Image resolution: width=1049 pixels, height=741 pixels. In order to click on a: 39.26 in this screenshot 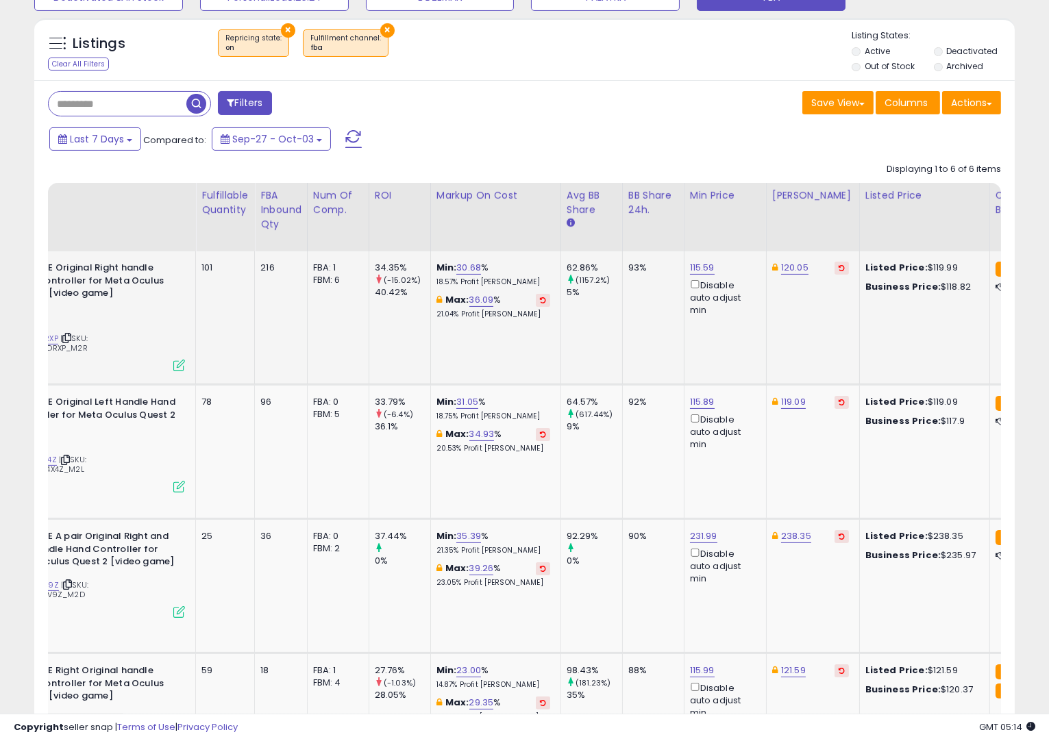, I will do `click(482, 569)`.